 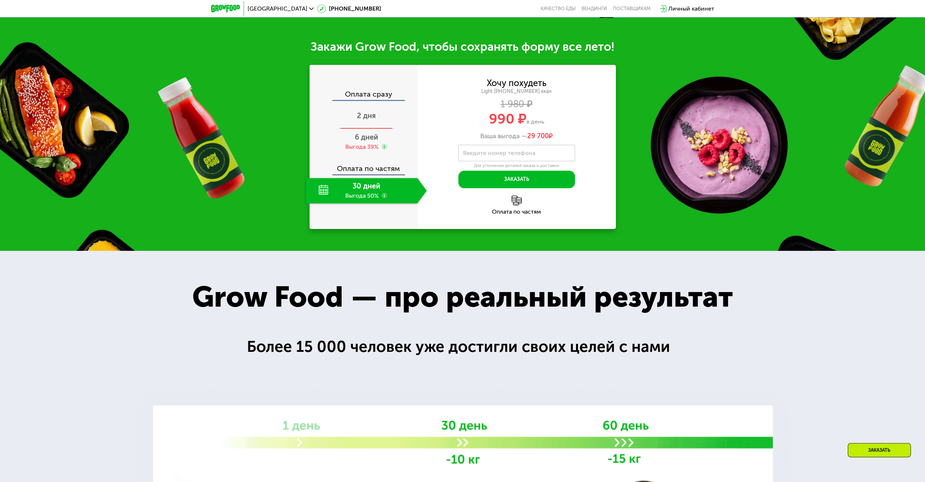 I want to click on div: Заказать, so click(x=879, y=450).